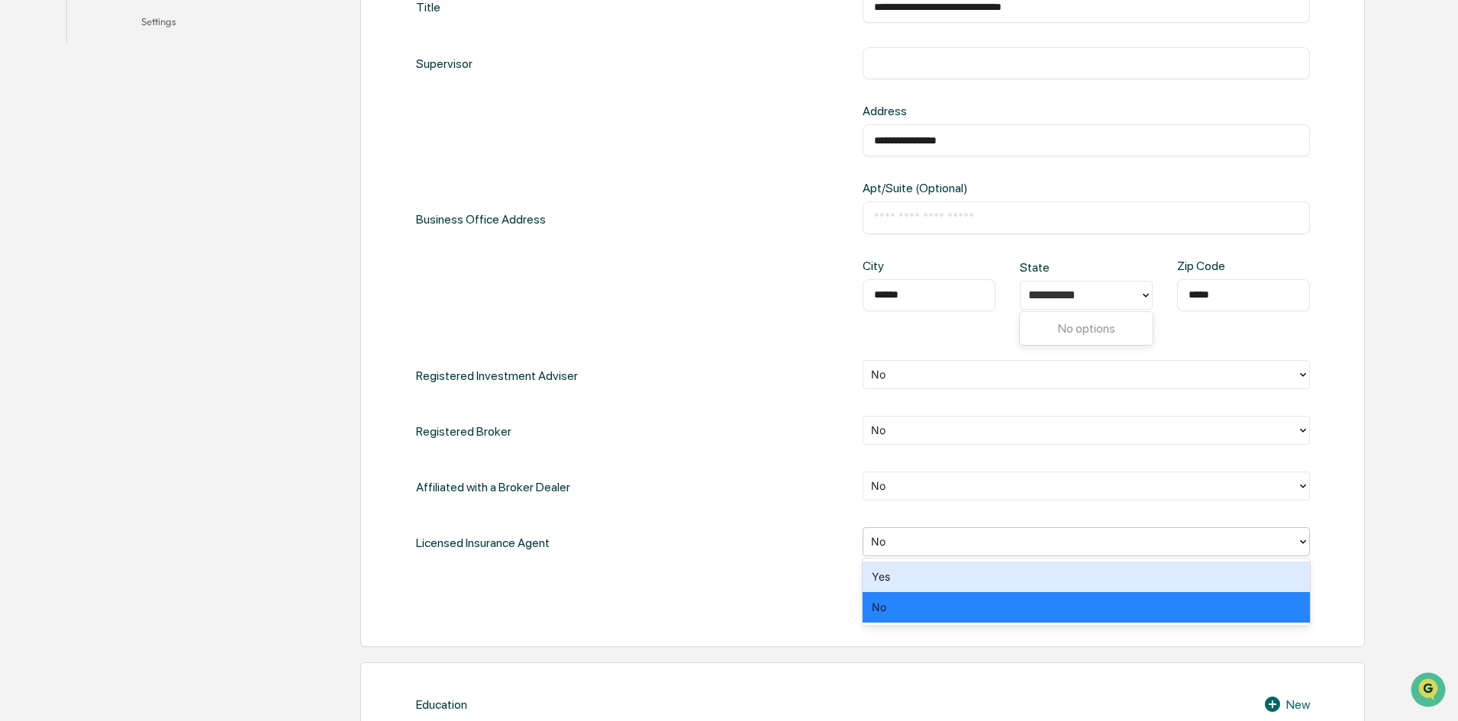 This screenshot has width=1458, height=721. Describe the element at coordinates (493, 487) in the screenshot. I see `div: Affiliated with a Broker Dealer` at that location.